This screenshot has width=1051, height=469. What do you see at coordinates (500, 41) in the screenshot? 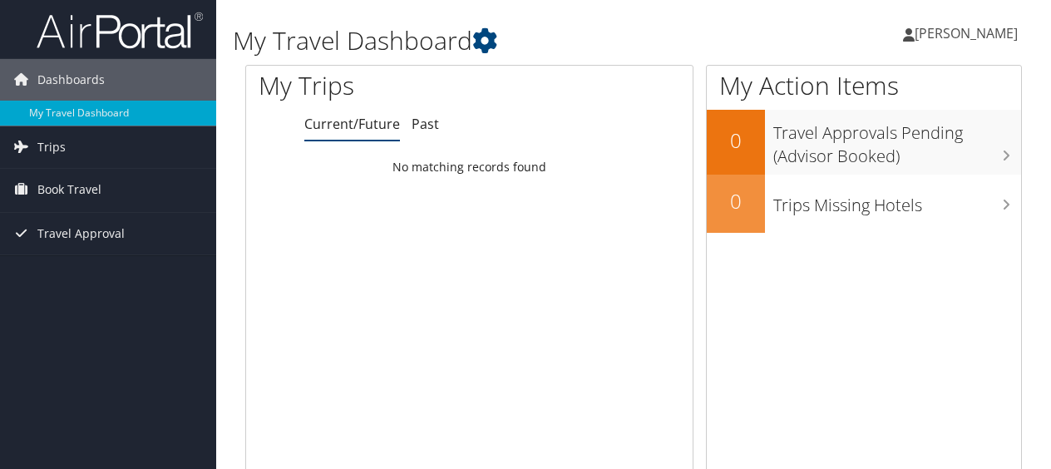
I see `h1: My Travel Dashboard` at bounding box center [500, 41].